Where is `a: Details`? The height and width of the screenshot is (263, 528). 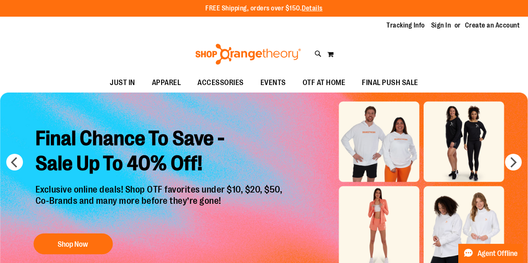
a: Details is located at coordinates (312, 8).